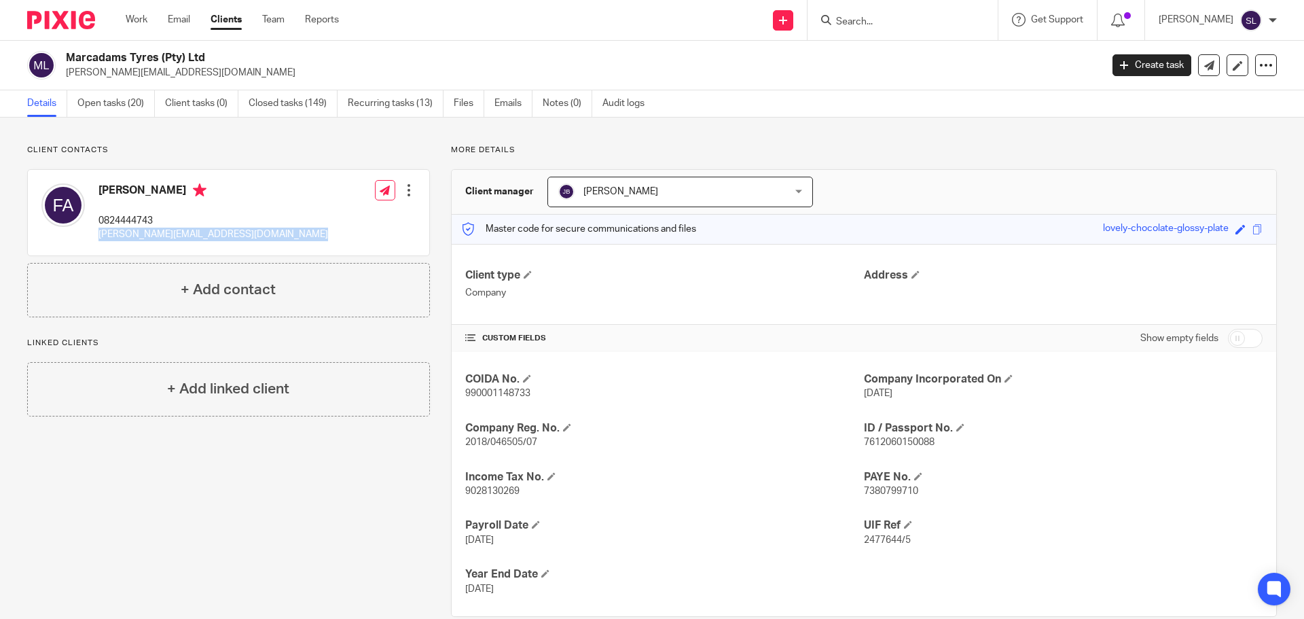  Describe the element at coordinates (395, 103) in the screenshot. I see `a: Recurring tasks (13)` at that location.